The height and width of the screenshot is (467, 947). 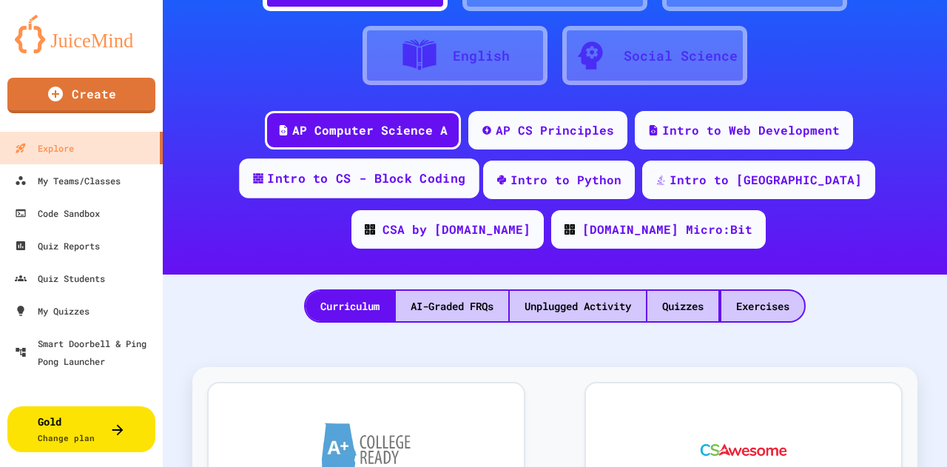 What do you see at coordinates (66, 429) in the screenshot?
I see `div: Gold` at bounding box center [66, 429].